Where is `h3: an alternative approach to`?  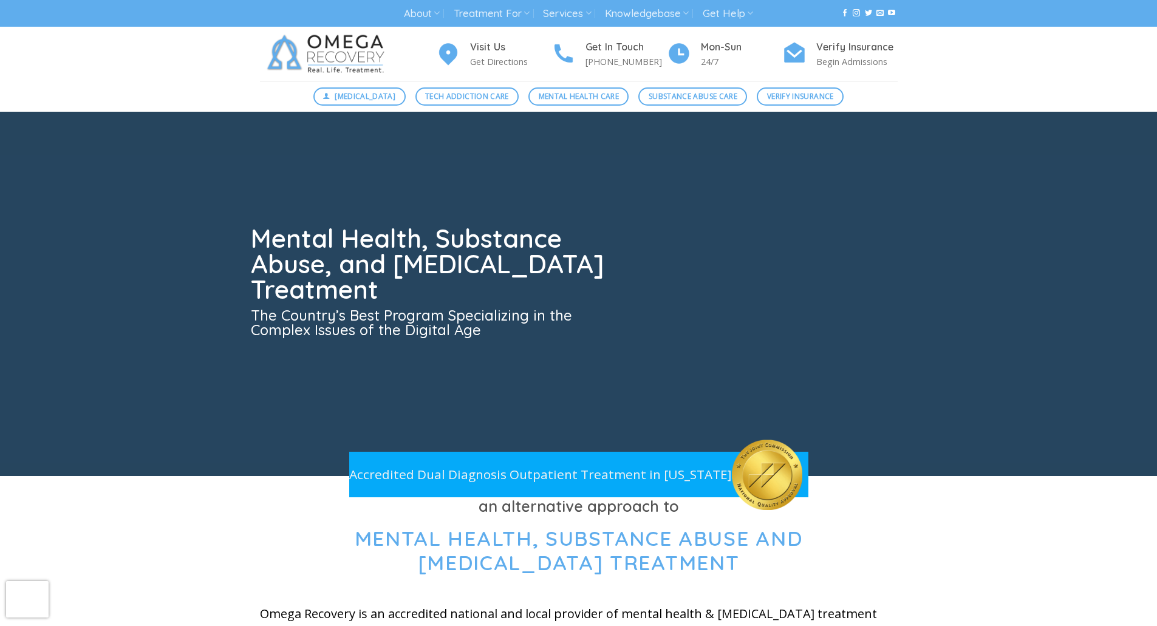
h3: an alternative approach to is located at coordinates (579, 506).